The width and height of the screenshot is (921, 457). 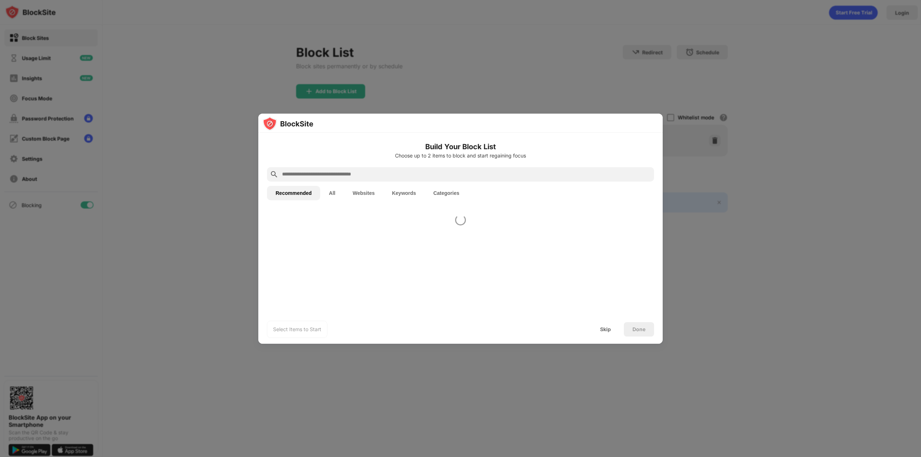 I want to click on div: Select Items to Start, so click(x=297, y=329).